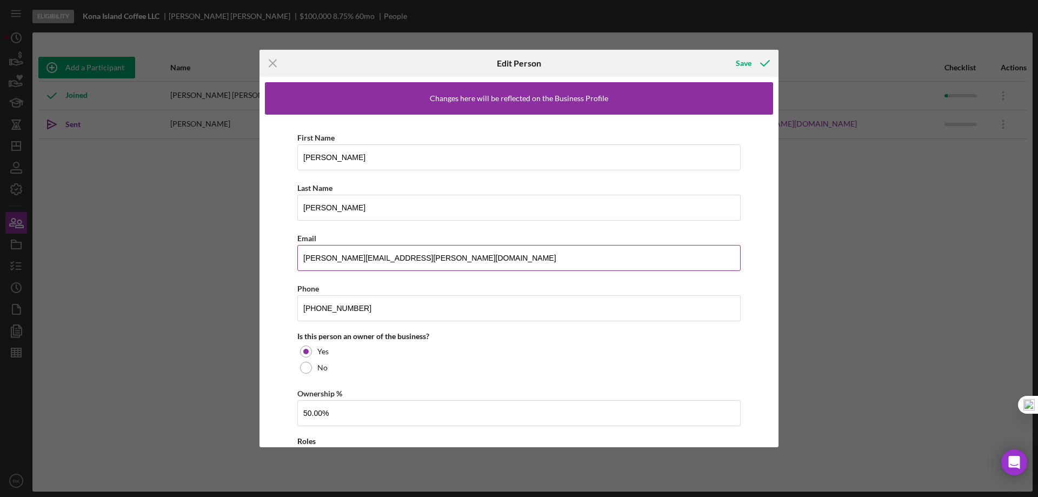 The image size is (1038, 497). Describe the element at coordinates (322, 368) in the screenshot. I see `label: No` at that location.